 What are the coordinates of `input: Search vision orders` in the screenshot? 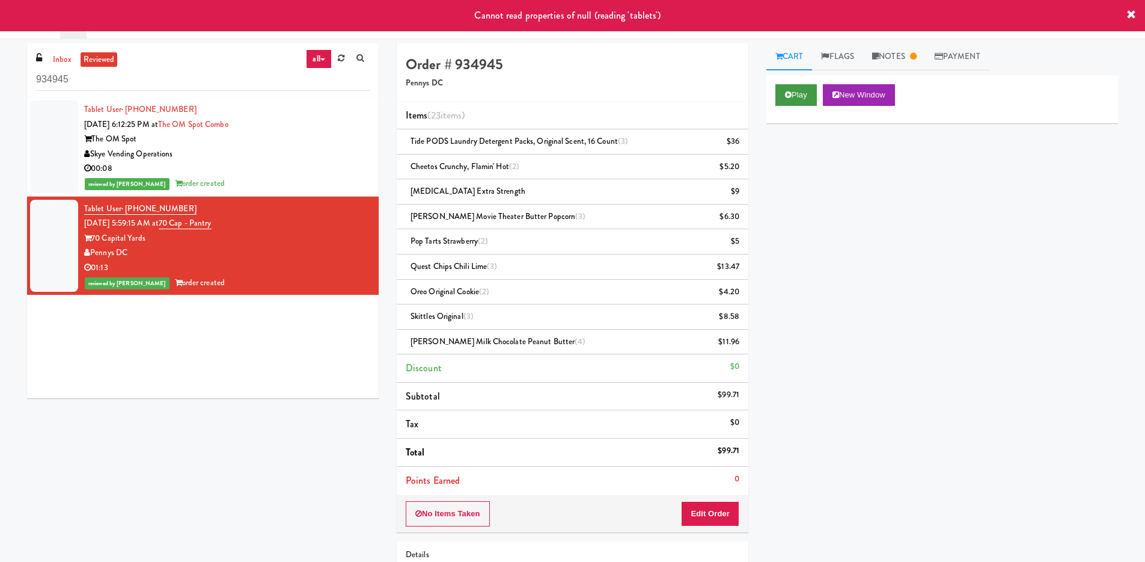 It's located at (203, 79).